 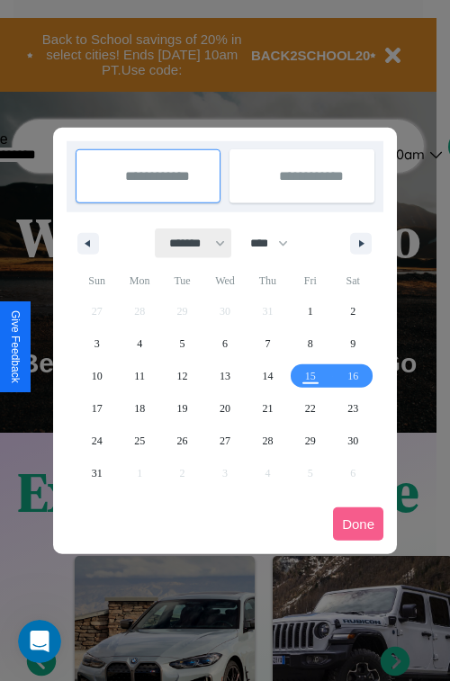 What do you see at coordinates (97, 408) in the screenshot?
I see `span: 17` at bounding box center [97, 408].